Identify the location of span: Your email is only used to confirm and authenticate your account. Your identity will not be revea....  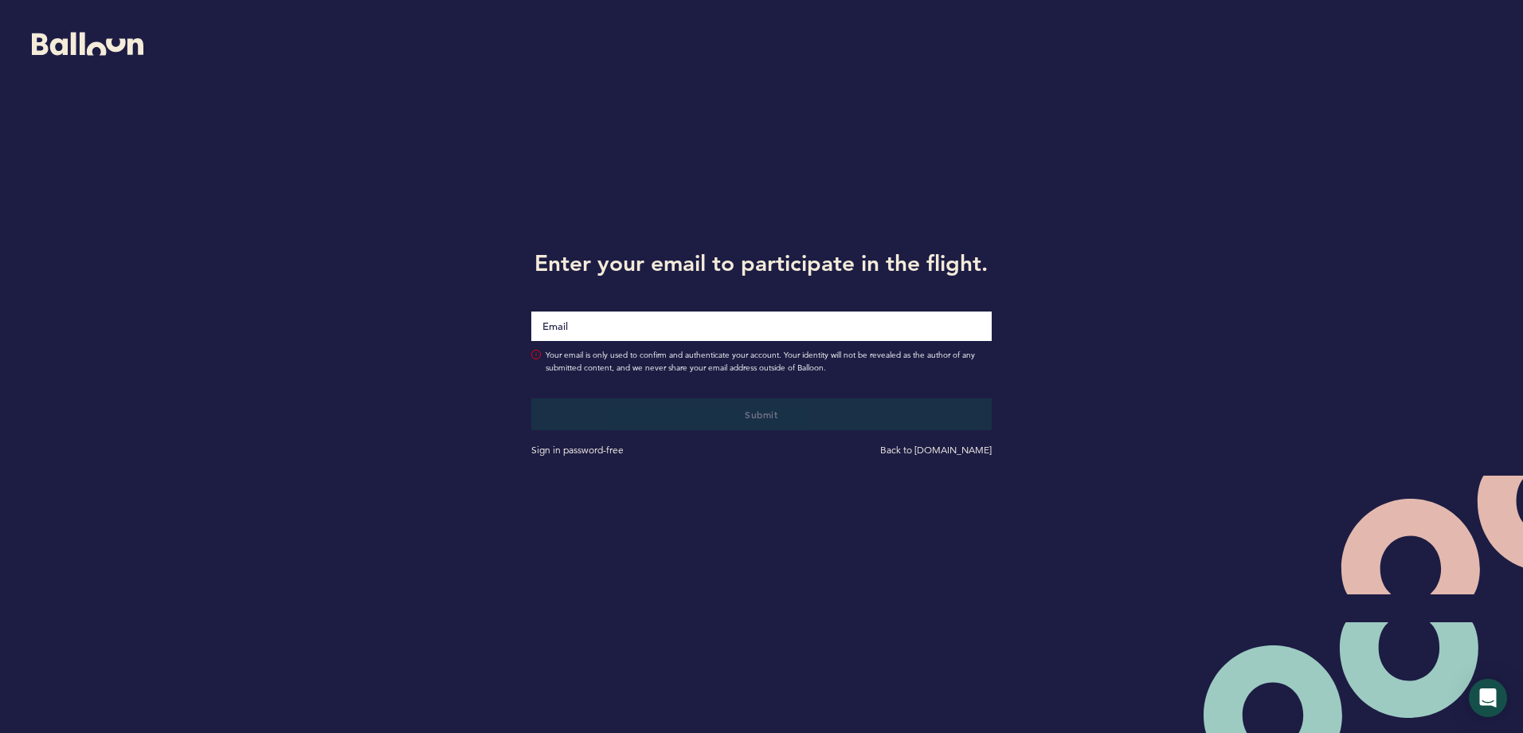
(768, 362).